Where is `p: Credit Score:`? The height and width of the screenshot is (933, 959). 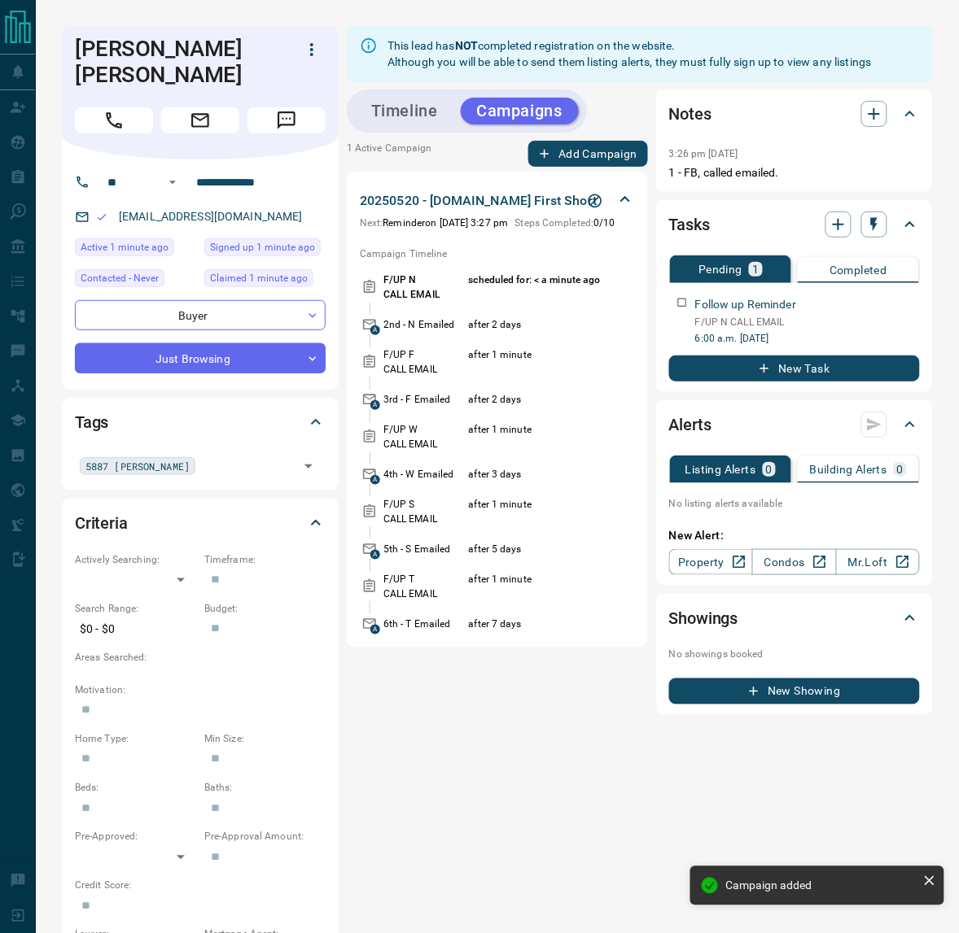
p: Credit Score: is located at coordinates (200, 886).